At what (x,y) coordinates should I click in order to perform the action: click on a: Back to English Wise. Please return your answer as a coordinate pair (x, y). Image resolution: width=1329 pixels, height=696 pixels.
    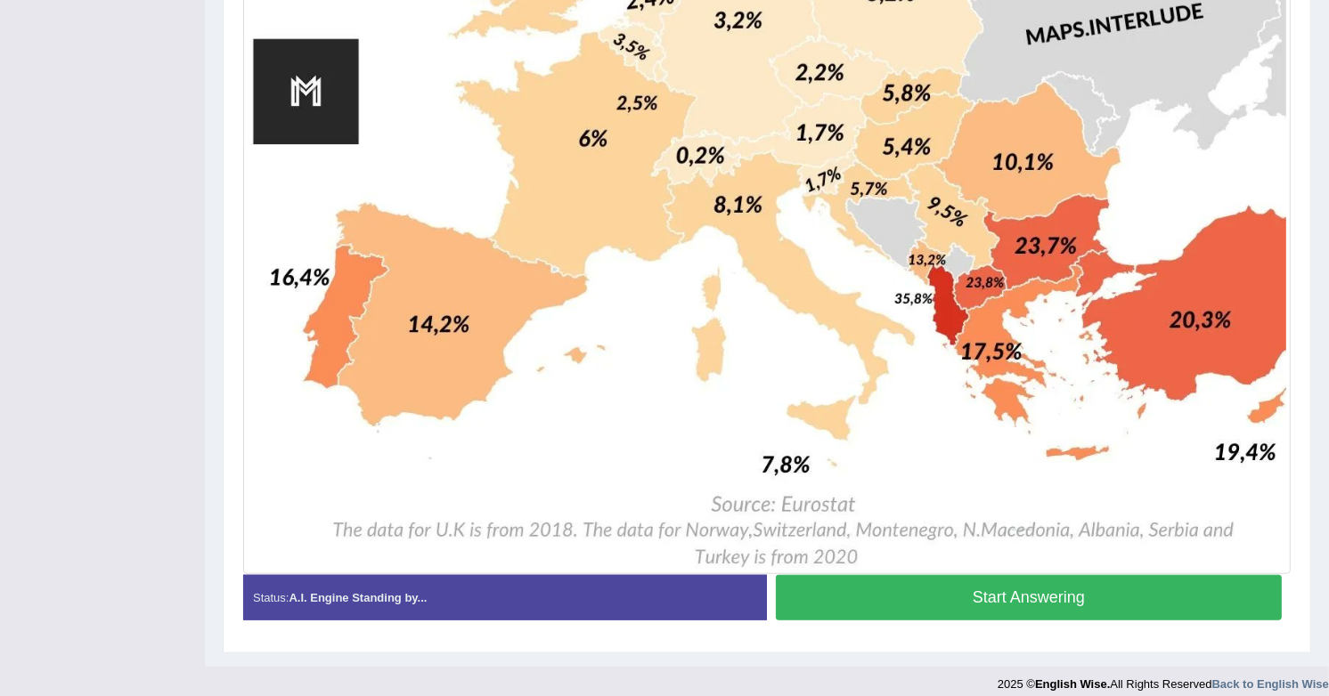
    Looking at the image, I should click on (1270, 684).